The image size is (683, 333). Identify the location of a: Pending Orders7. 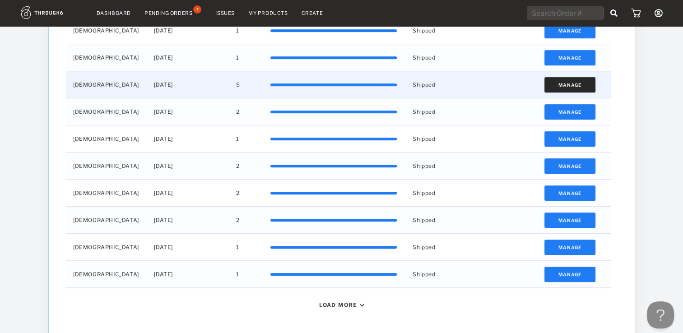
(173, 13).